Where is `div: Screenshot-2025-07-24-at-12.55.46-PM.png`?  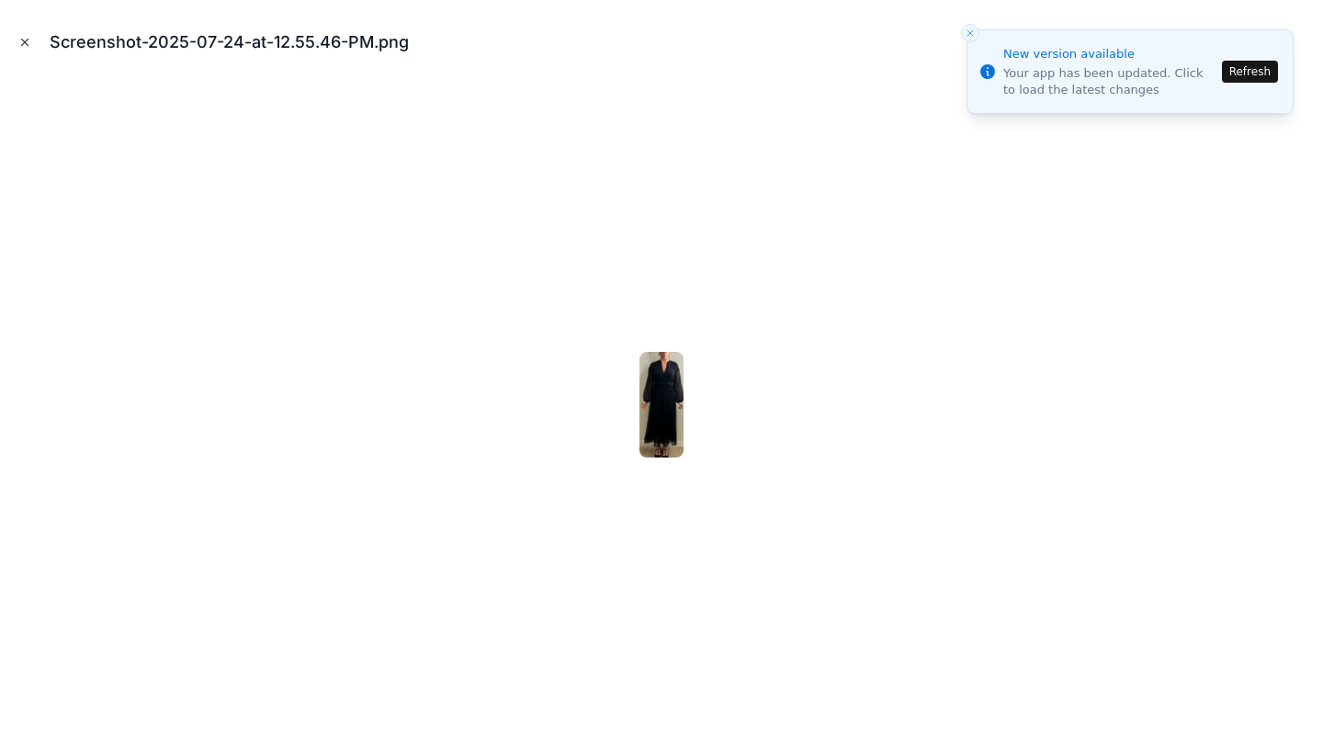 div: Screenshot-2025-07-24-at-12.55.46-PM.png is located at coordinates (236, 42).